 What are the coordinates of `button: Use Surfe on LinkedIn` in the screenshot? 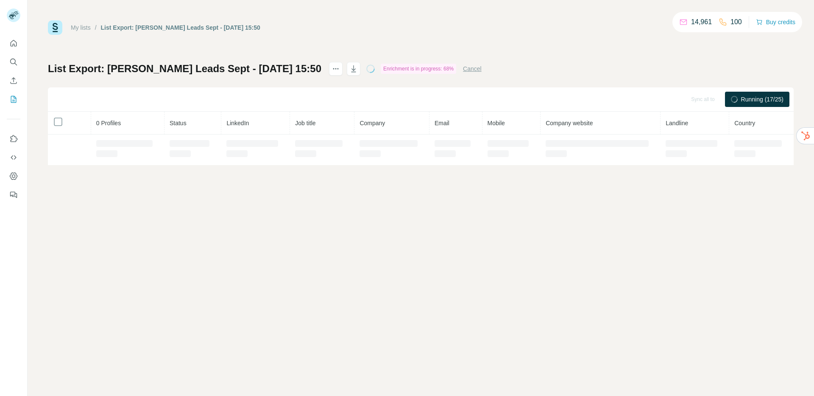 It's located at (14, 139).